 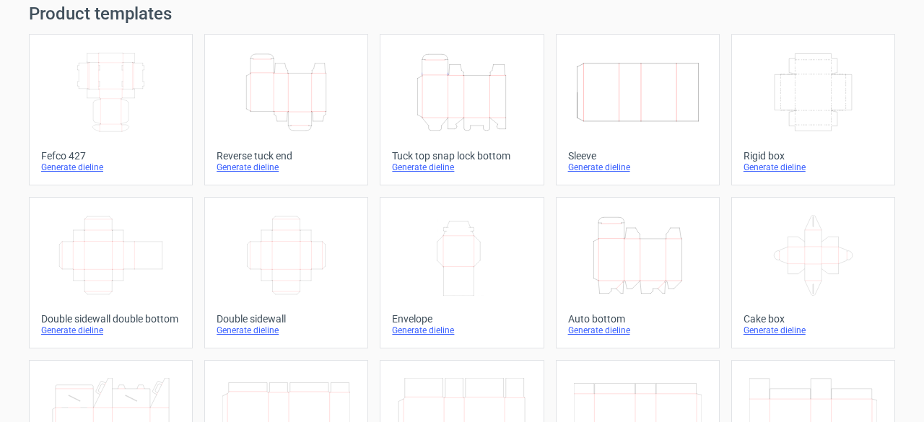 What do you see at coordinates (110, 110) in the screenshot?
I see `a: Fefco 427Generate dieline` at bounding box center [110, 110].